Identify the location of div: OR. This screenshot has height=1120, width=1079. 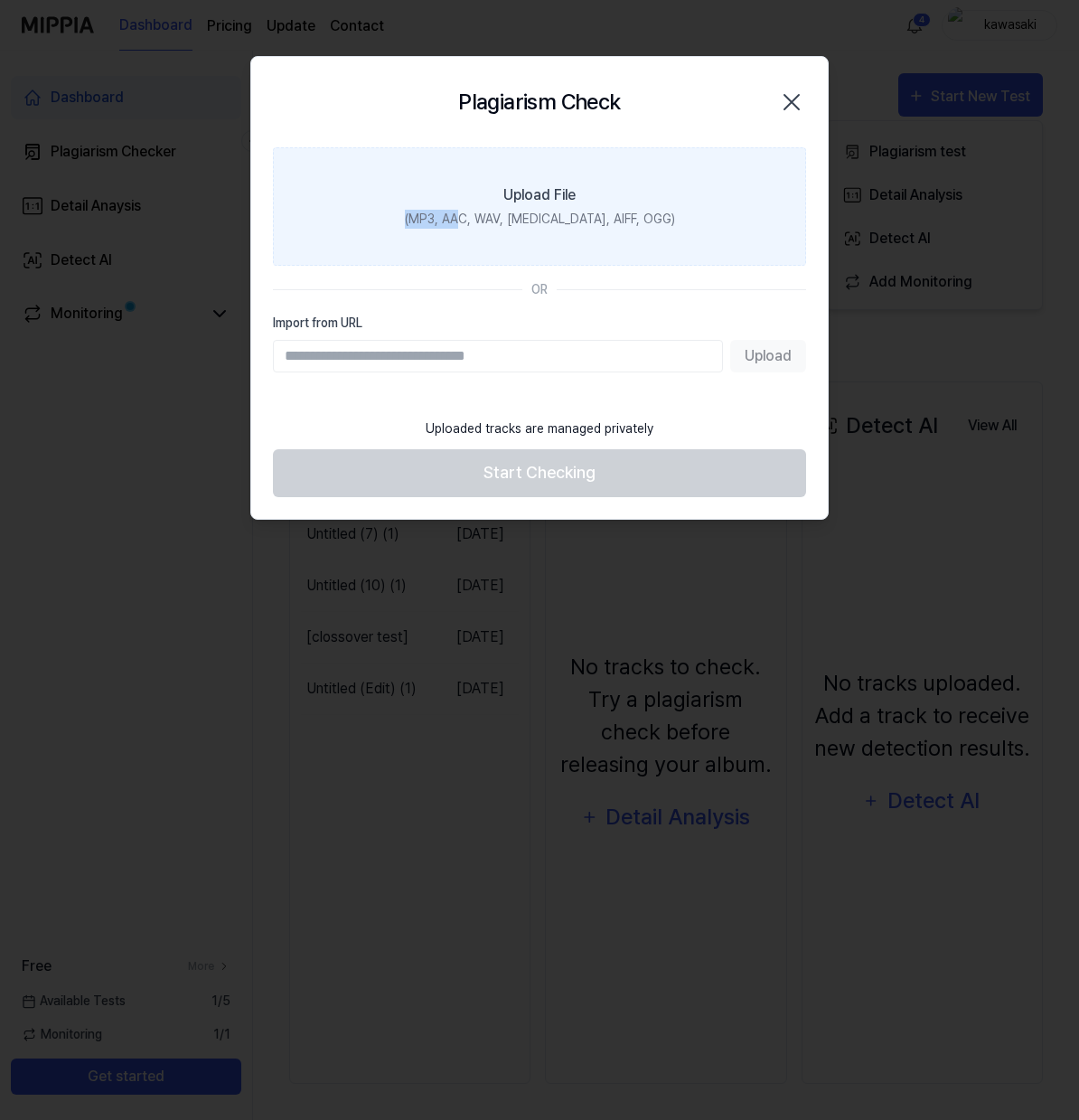
(540, 289).